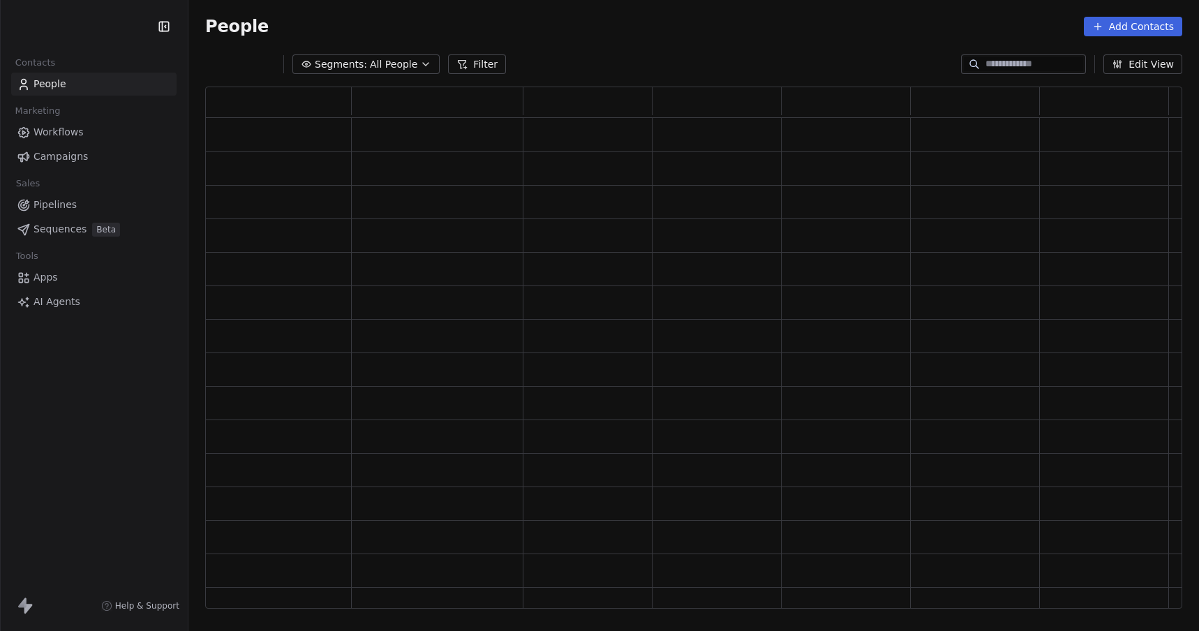  I want to click on span: All People, so click(393, 64).